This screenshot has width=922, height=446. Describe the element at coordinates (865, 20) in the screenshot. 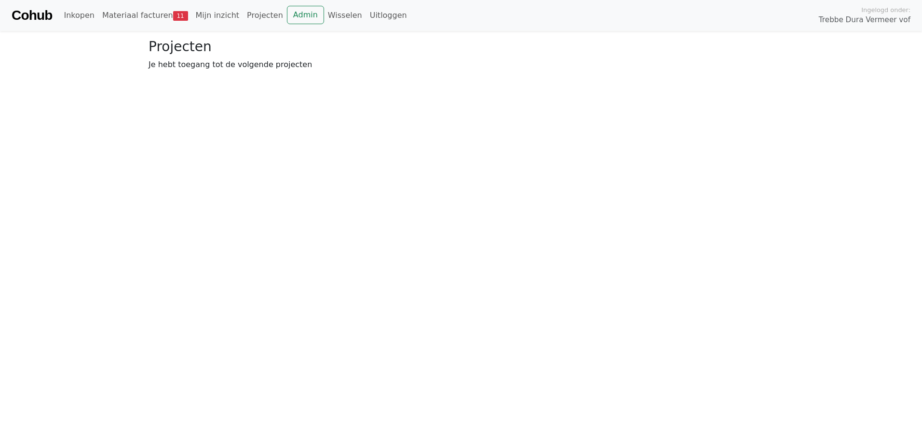

I see `span: Trebbe Dura Vermeer vof` at that location.